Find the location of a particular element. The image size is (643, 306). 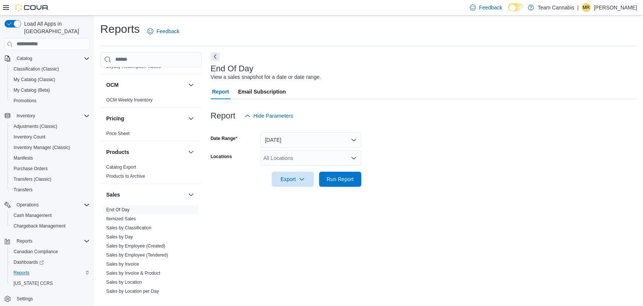

span: Sales by Invoice & Product is located at coordinates (133, 273).